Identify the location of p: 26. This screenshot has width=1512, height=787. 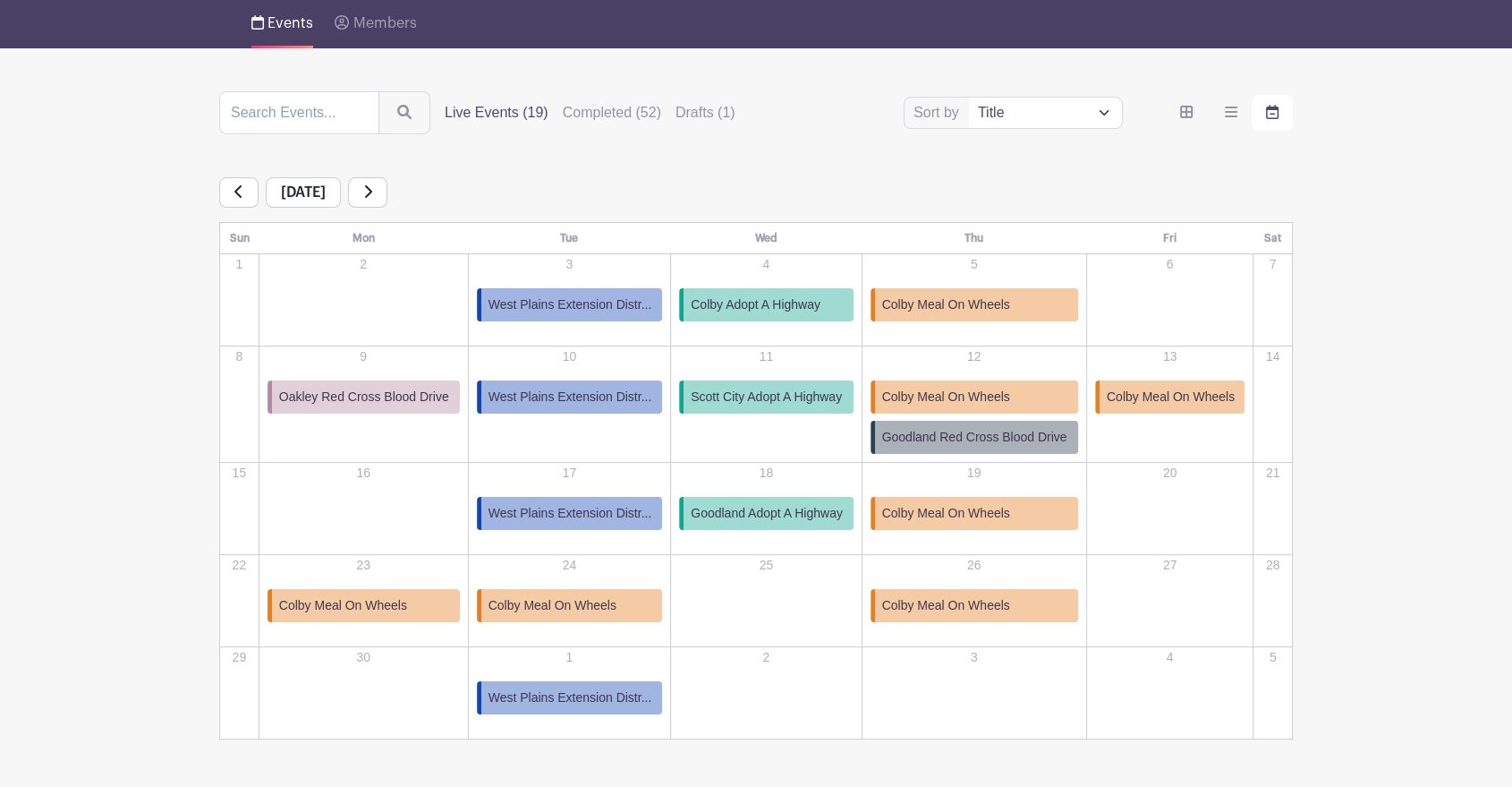
(975, 565).